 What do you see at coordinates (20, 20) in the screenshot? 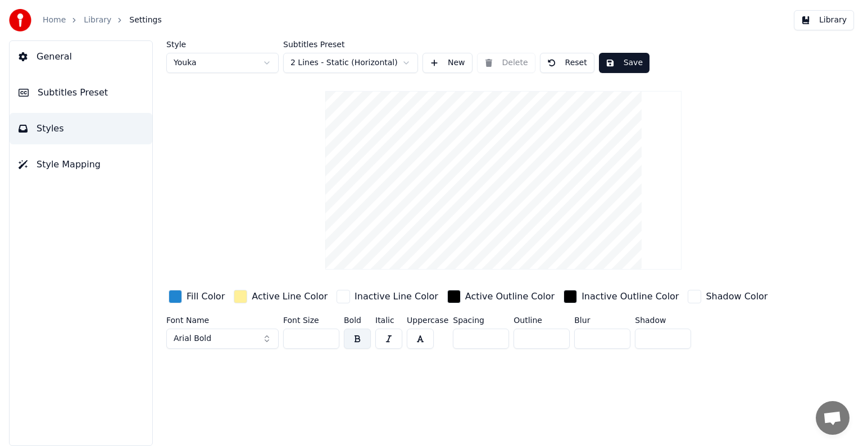
I see `img: youka` at bounding box center [20, 20].